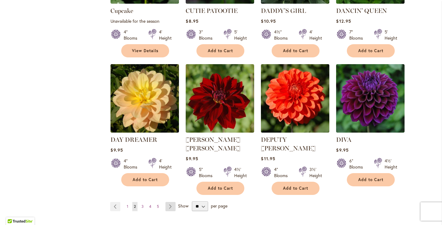 This screenshot has height=225, width=442. Describe the element at coordinates (145, 51) in the screenshot. I see `span: View Details` at that location.